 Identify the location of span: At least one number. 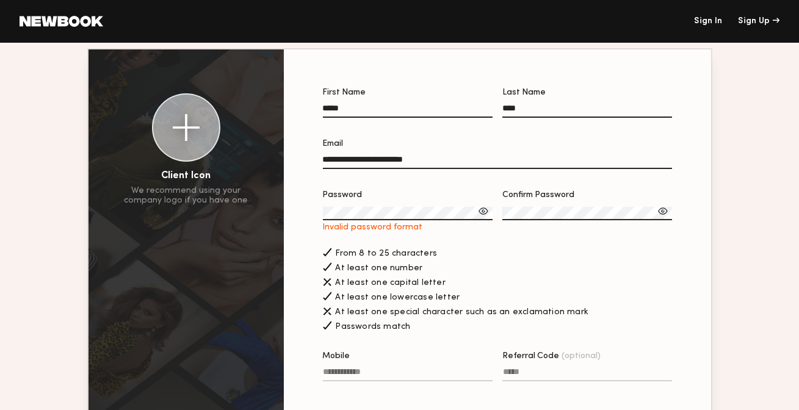
(379, 269).